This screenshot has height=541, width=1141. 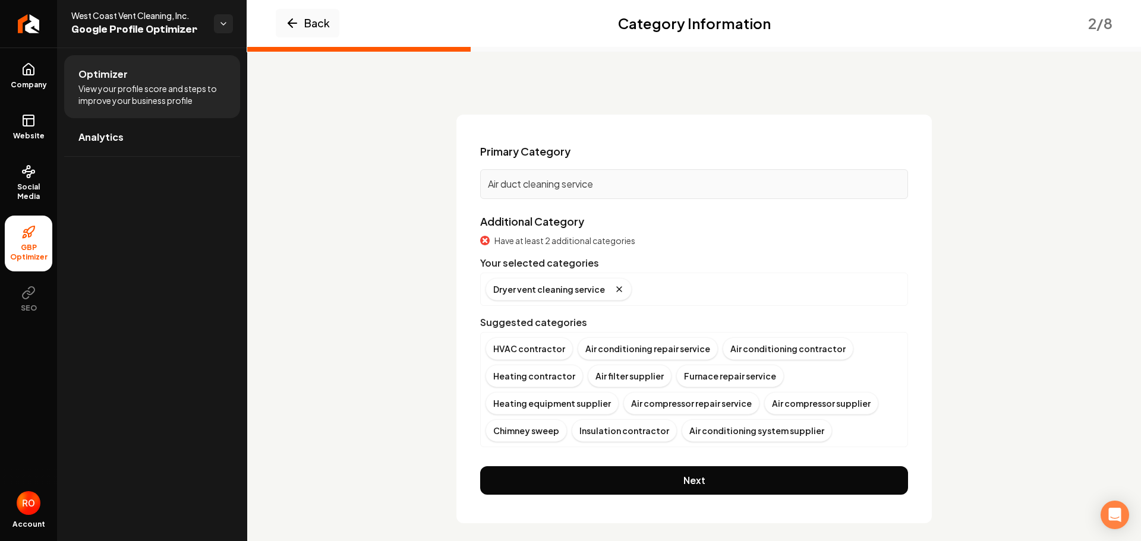 What do you see at coordinates (138, 30) in the screenshot?
I see `span: Google Profile Optimizer` at bounding box center [138, 30].